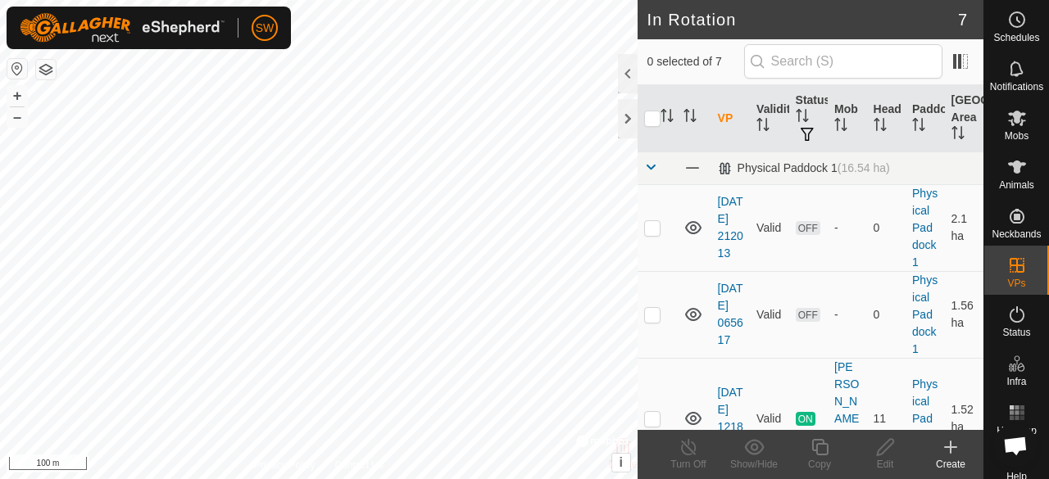 The width and height of the screenshot is (1049, 479). Describe the element at coordinates (964, 315) in the screenshot. I see `td: 1.56 ha` at that location.